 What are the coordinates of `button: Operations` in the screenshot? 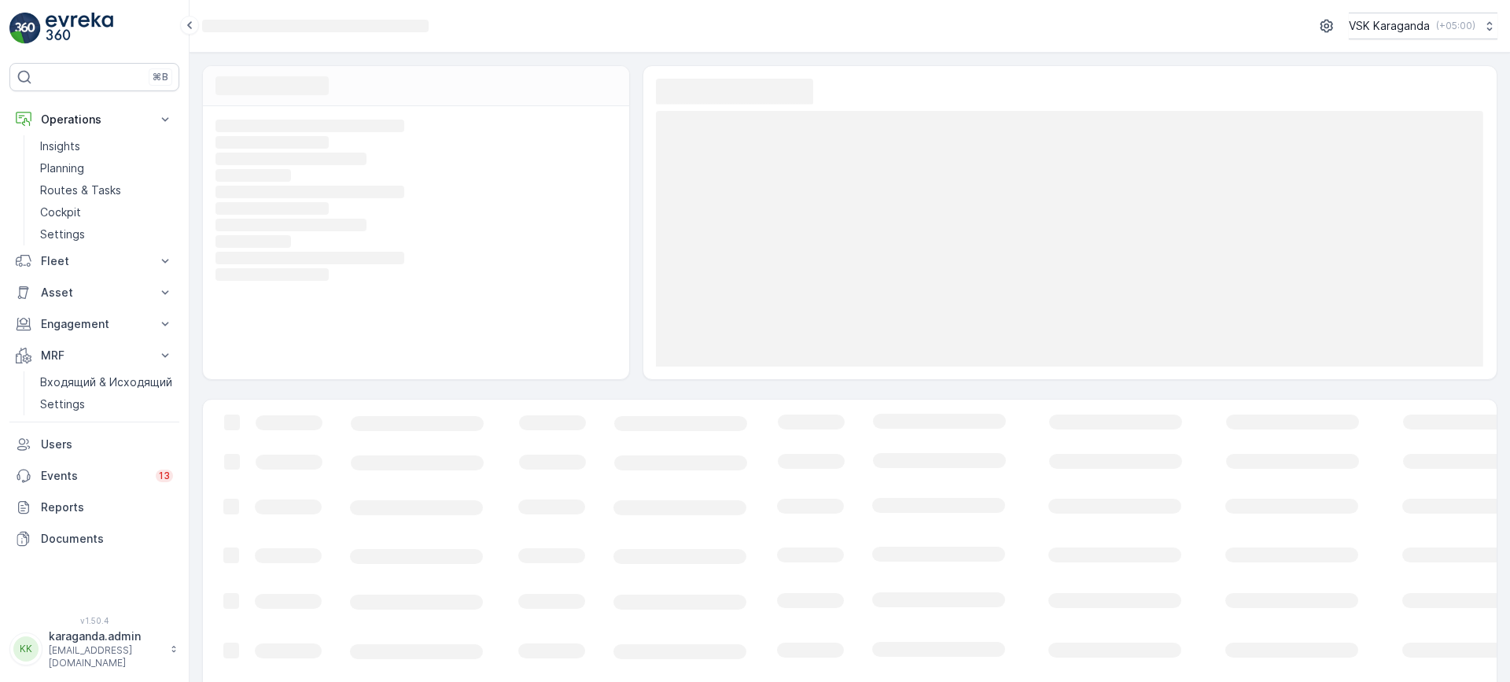 It's located at (94, 120).